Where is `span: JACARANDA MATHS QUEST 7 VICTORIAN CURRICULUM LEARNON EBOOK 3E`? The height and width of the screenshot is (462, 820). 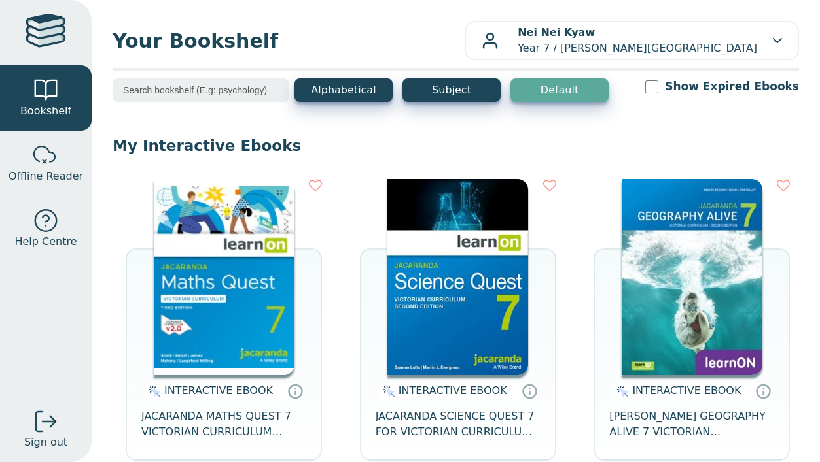
span: JACARANDA MATHS QUEST 7 VICTORIAN CURRICULUM LEARNON EBOOK 3E is located at coordinates (224, 424).